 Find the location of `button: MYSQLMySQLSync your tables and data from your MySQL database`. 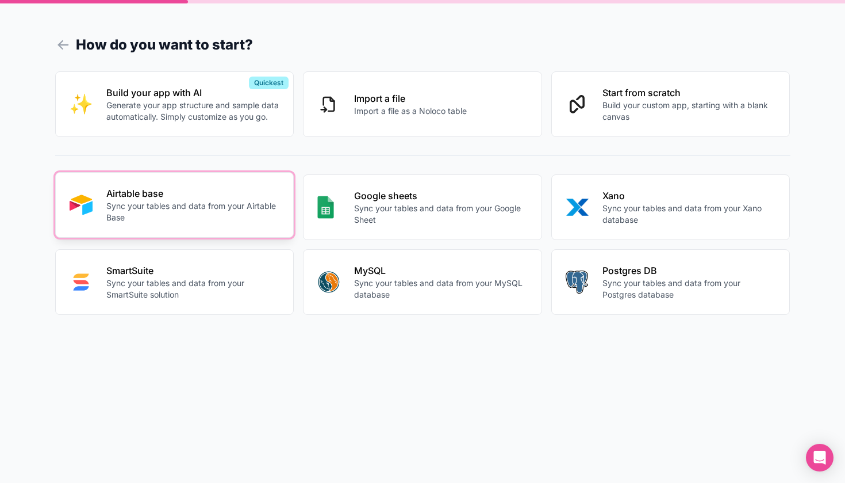

button: MYSQLMySQLSync your tables and data from your MySQL database is located at coordinates (423, 282).